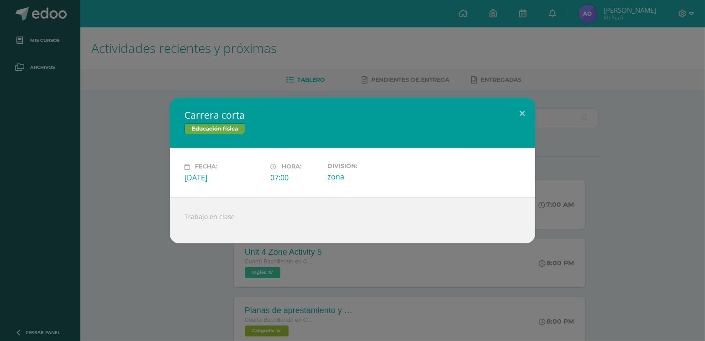 This screenshot has width=705, height=341. What do you see at coordinates (353, 115) in the screenshot?
I see `h2: Carrera corta` at bounding box center [353, 115].